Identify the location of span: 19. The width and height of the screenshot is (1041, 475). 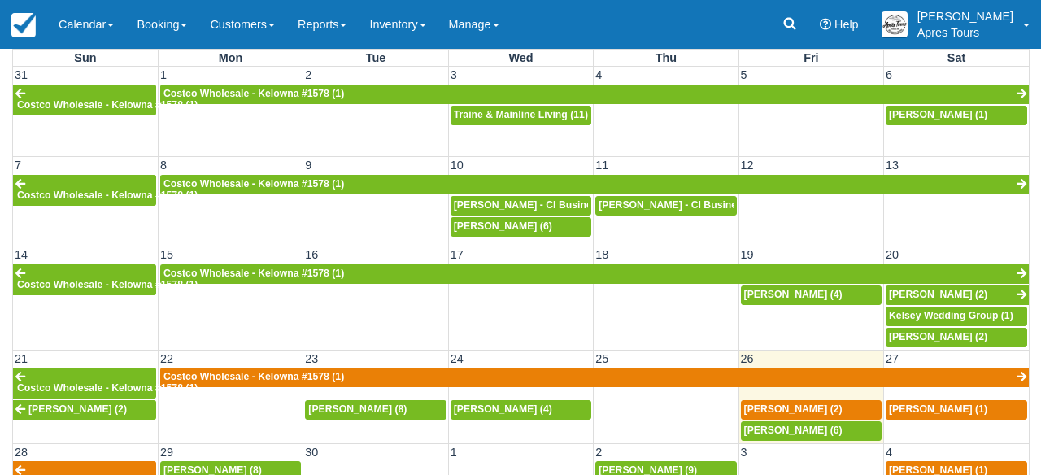
(748, 255).